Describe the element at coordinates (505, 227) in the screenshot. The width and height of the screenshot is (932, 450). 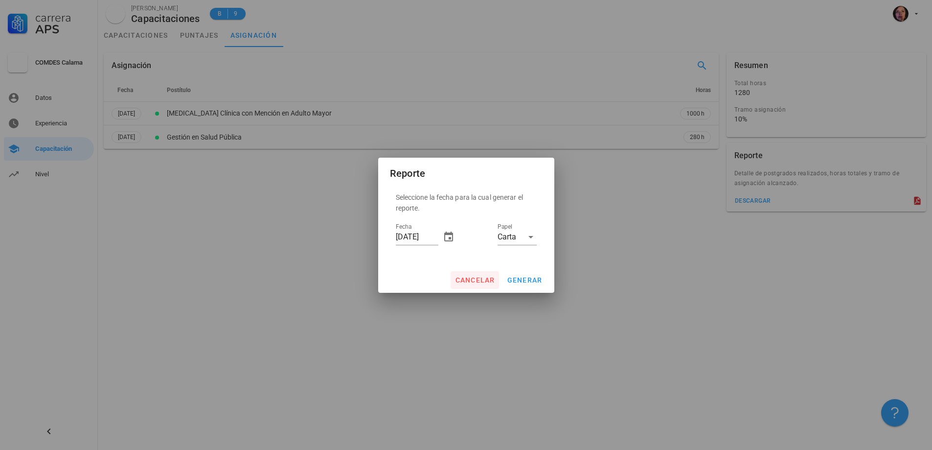
I see `label: Papel` at that location.